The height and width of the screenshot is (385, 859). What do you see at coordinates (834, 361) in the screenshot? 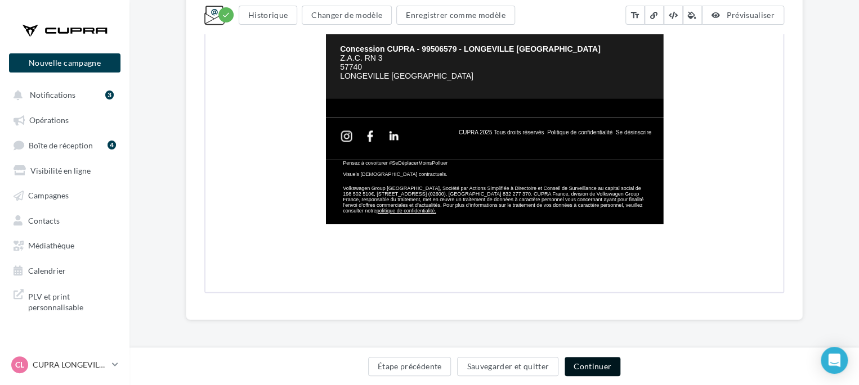
I see `div: Open Intercom Messenger` at bounding box center [834, 361].